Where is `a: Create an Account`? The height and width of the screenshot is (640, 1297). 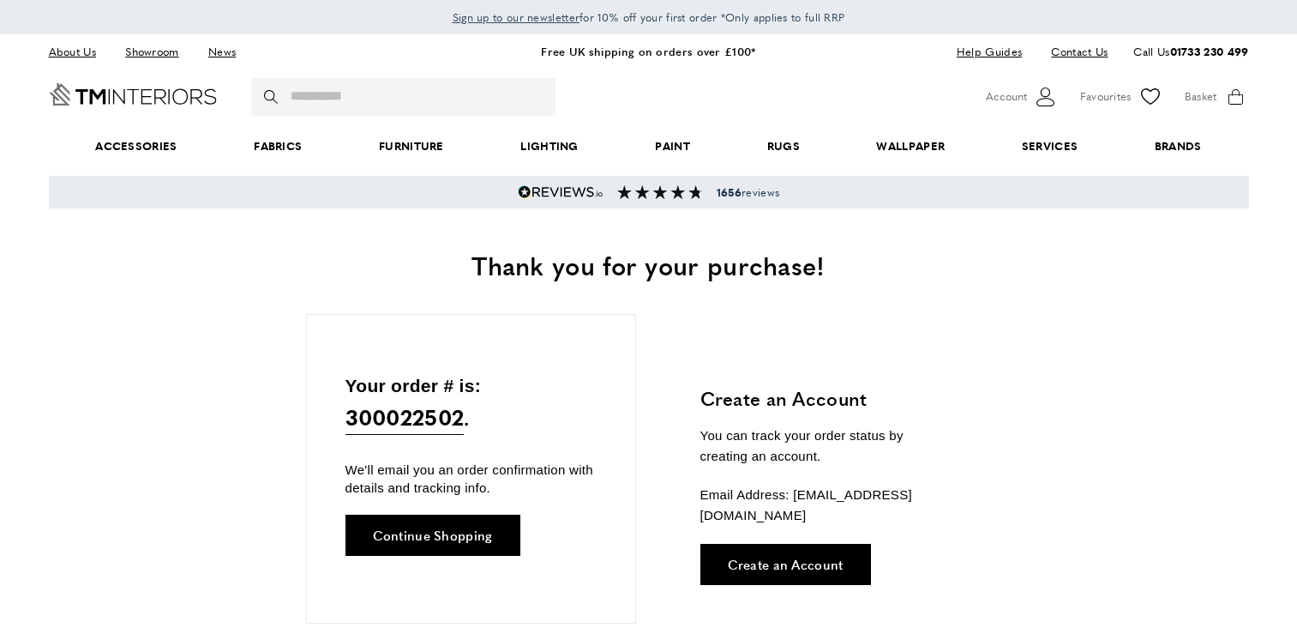 a: Create an Account is located at coordinates (786, 564).